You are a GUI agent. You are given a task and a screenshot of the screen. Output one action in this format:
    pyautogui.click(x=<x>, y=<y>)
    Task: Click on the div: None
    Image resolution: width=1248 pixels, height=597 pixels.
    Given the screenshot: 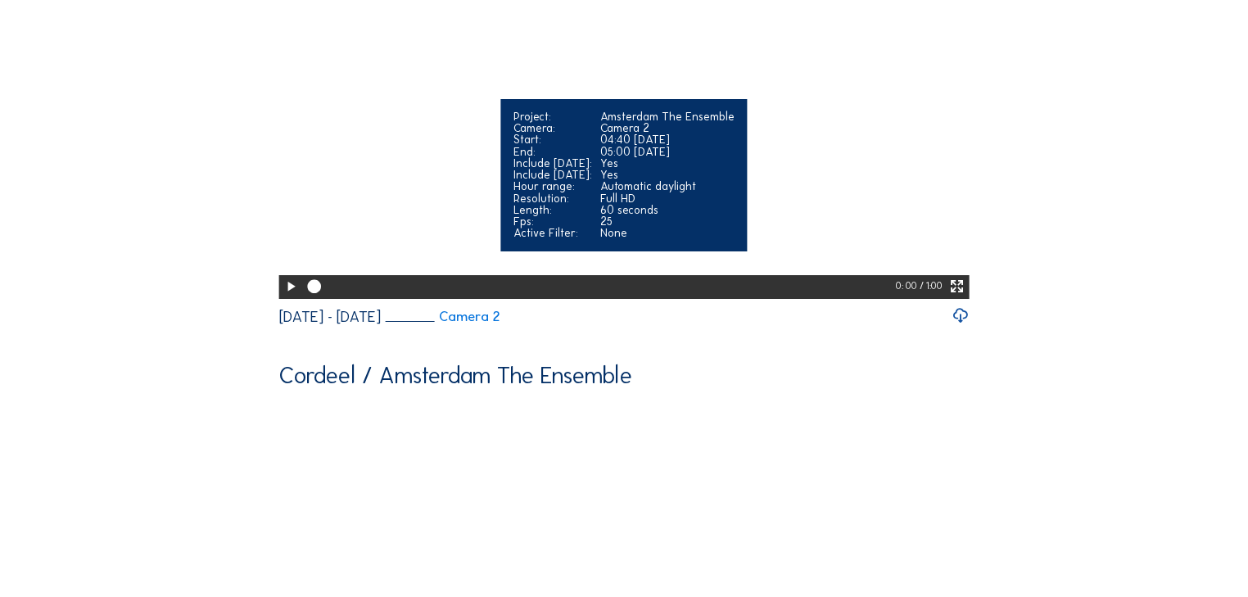 What is the action you would take?
    pyautogui.click(x=667, y=233)
    